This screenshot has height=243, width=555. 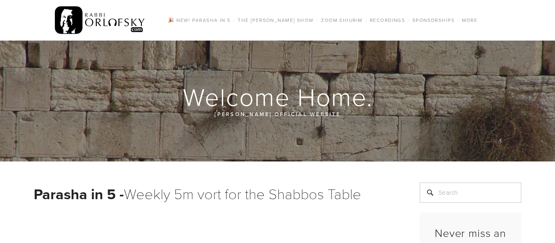 I want to click on h1: Weekly 5m vort for the Shabbos Table, so click(x=216, y=194).